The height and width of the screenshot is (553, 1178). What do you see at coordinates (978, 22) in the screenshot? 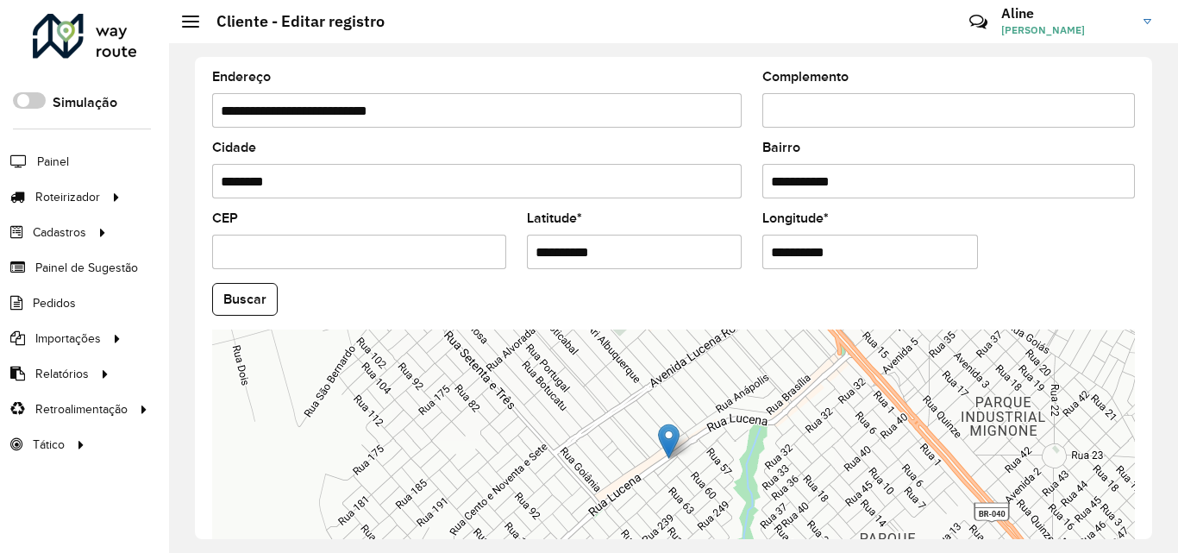
I see `a: Contato Rápido` at bounding box center [978, 22].